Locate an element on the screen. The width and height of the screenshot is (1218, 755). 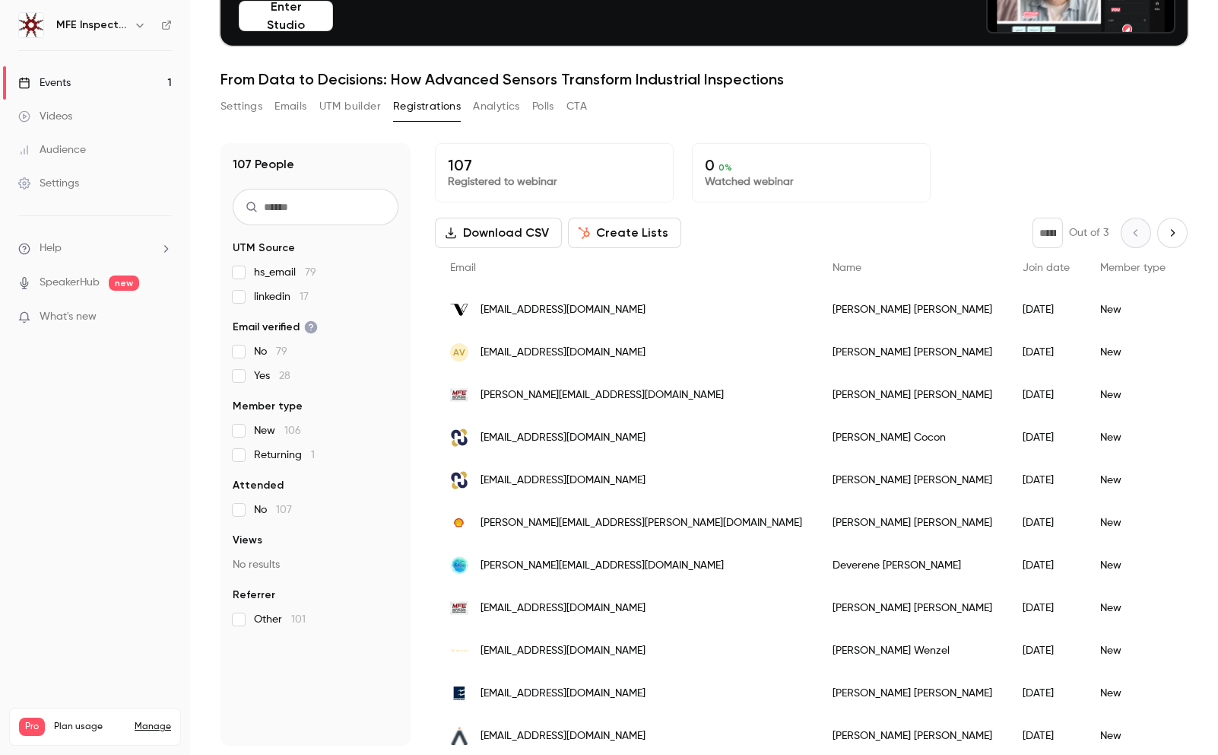
span: 28 is located at coordinates (284, 376).